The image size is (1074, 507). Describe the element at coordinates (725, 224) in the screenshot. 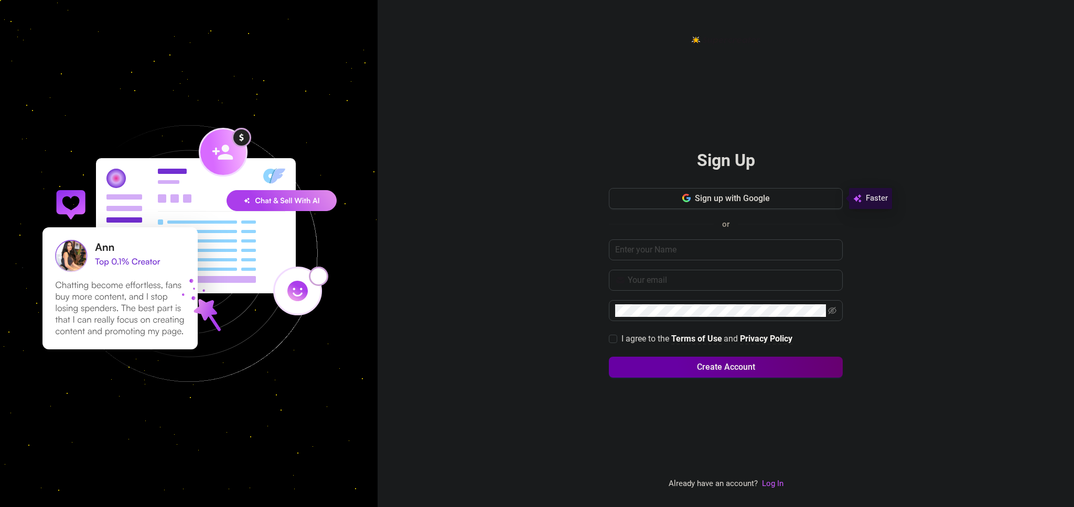

I see `span: or` at that location.